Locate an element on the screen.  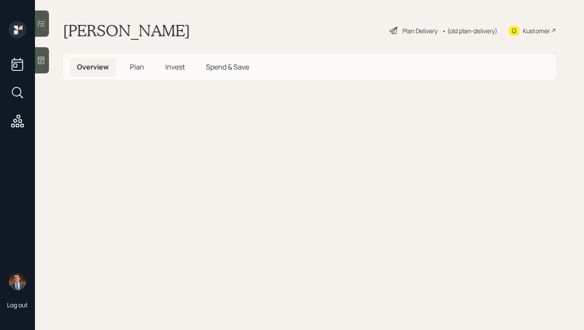
span: Overview is located at coordinates (93, 67).